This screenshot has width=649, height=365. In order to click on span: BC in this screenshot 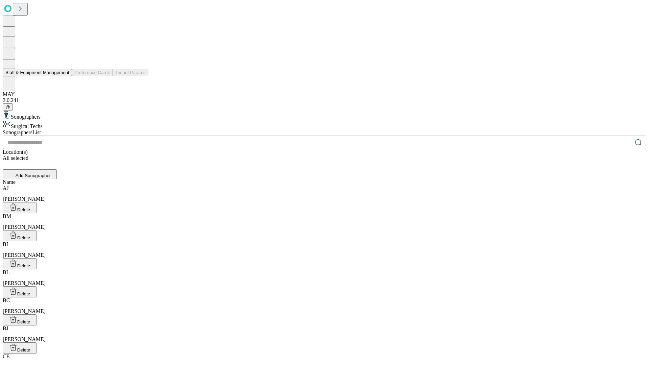, I will do `click(6, 300)`.